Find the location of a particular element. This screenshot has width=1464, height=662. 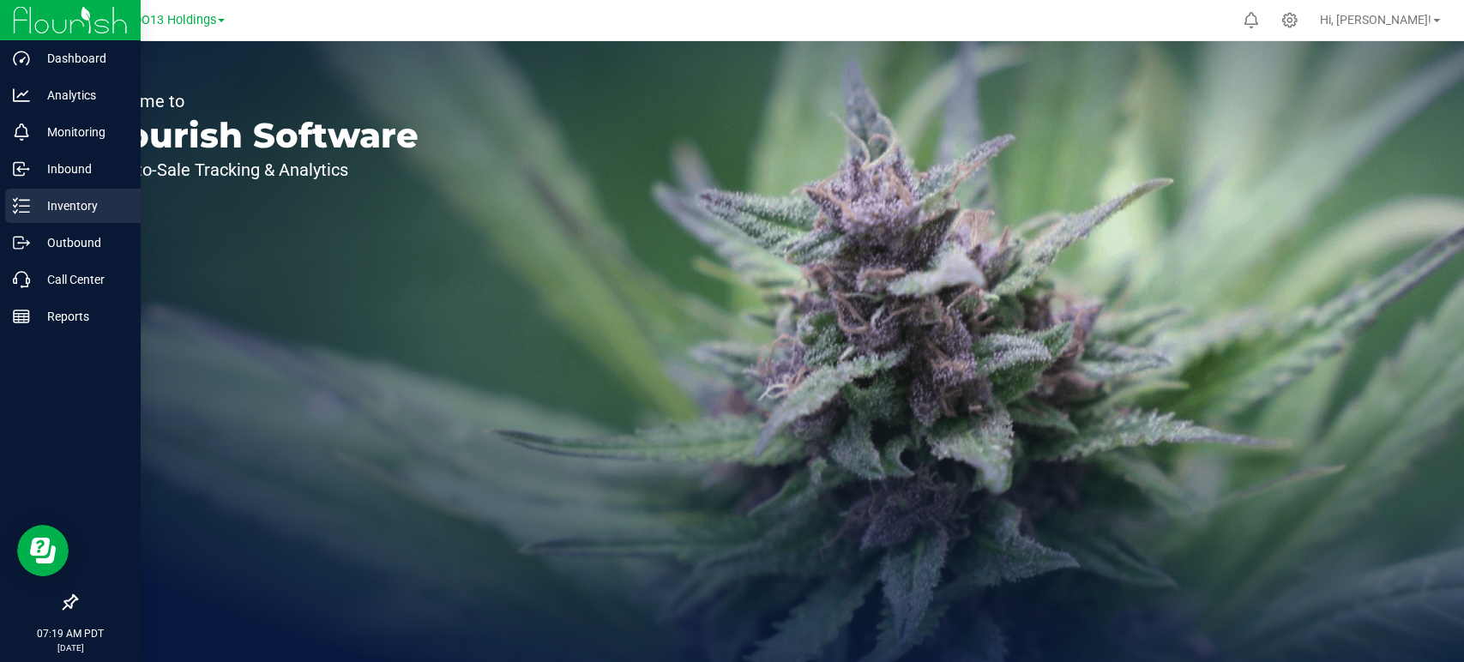

p: Reports is located at coordinates (81, 316).